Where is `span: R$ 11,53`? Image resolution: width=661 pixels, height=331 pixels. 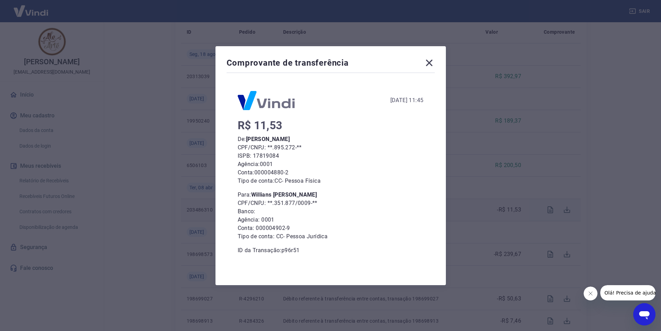
span: R$ 11,53 is located at coordinates (260, 125).